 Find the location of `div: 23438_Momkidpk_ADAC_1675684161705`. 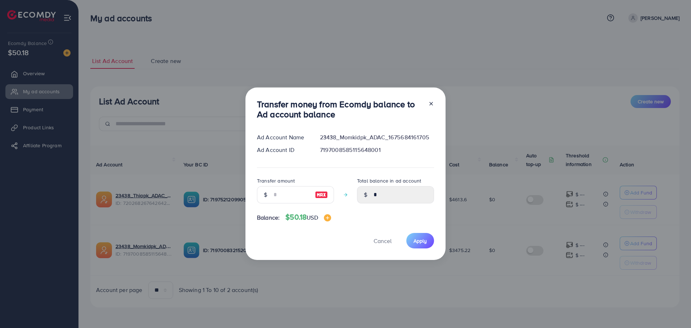

div: 23438_Momkidpk_ADAC_1675684161705 is located at coordinates (377, 137).